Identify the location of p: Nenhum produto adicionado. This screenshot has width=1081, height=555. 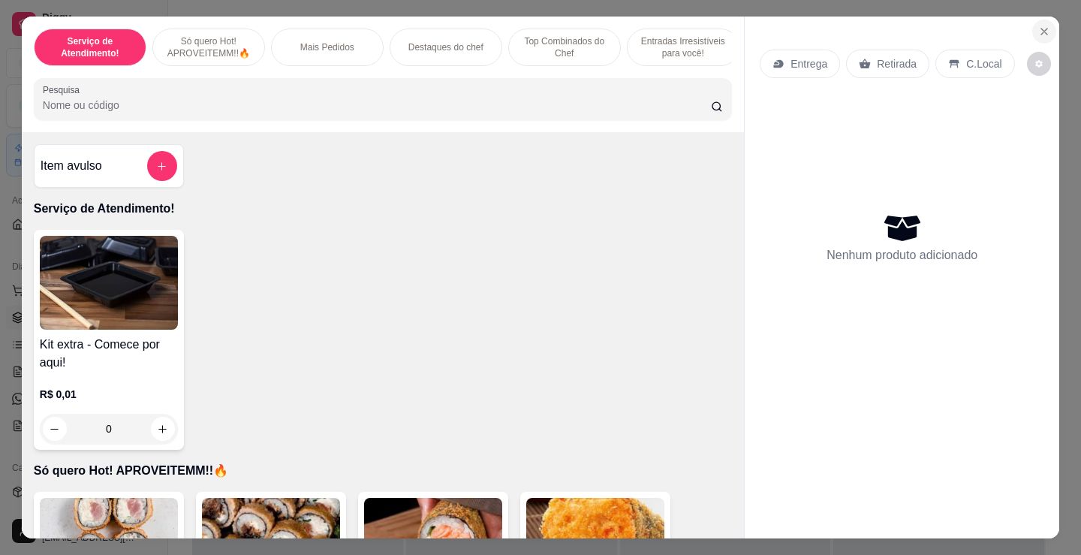
(902, 255).